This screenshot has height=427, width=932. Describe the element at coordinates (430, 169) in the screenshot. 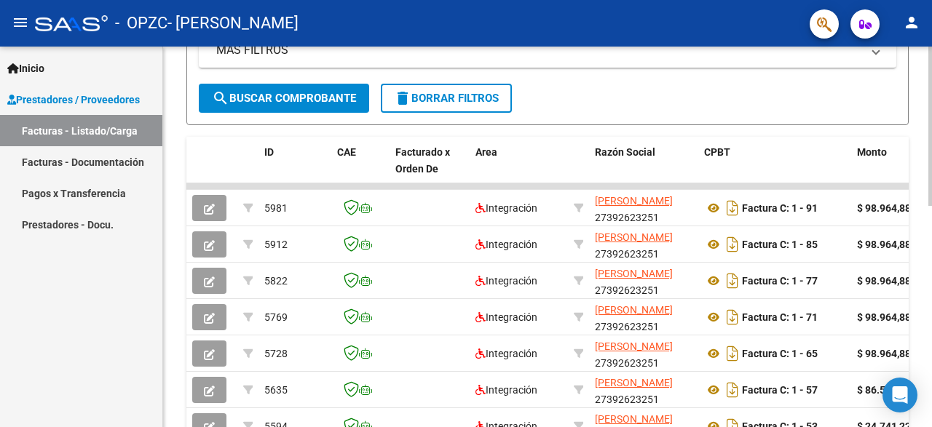

I see `datatable-header-cell: Facturado x Orden De` at that location.